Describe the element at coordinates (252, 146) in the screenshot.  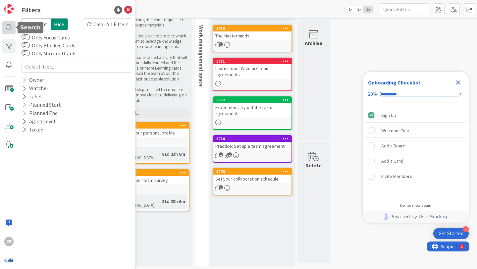
I see `div: Practice: Set up a team agreement` at that location.